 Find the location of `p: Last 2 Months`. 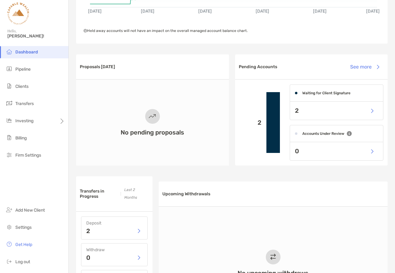

p: Last 2 Months is located at coordinates (135, 194).